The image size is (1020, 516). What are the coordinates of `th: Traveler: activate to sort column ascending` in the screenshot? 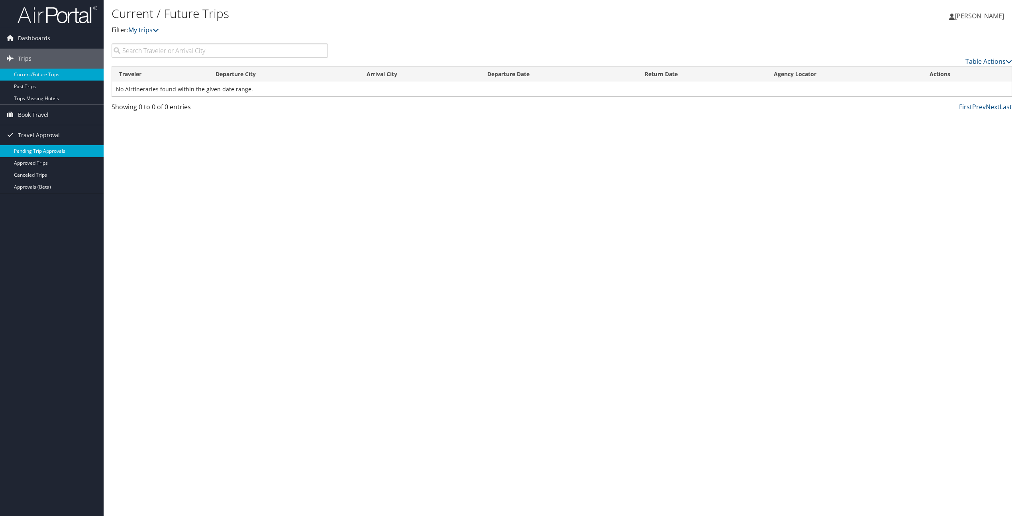 It's located at (160, 74).